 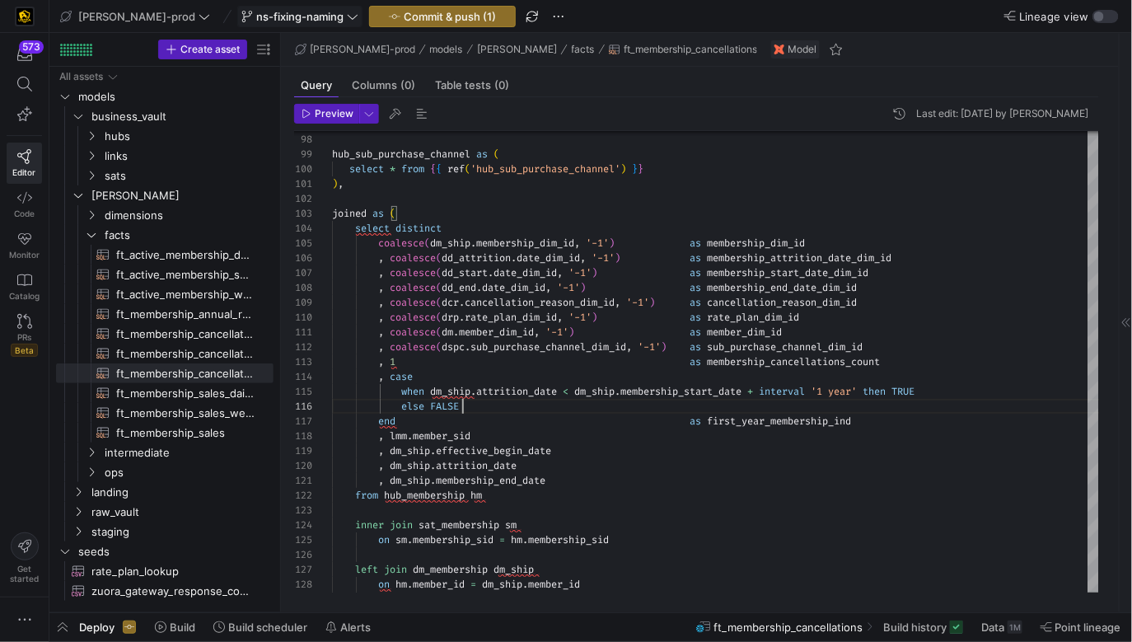 What do you see at coordinates (681, 391) in the screenshot?
I see `span: membership_start_date` at bounding box center [681, 391].